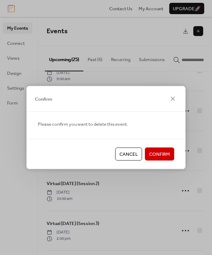 The width and height of the screenshot is (212, 255). Describe the element at coordinates (128, 154) in the screenshot. I see `span: Cancel` at that location.